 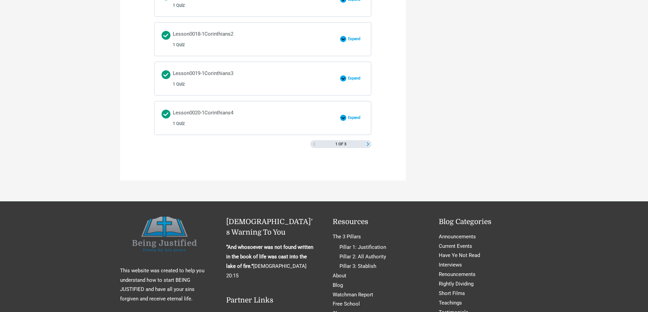 What do you see at coordinates (358, 267) in the screenshot?
I see `a: Pillar 3: Stablish` at bounding box center [358, 267].